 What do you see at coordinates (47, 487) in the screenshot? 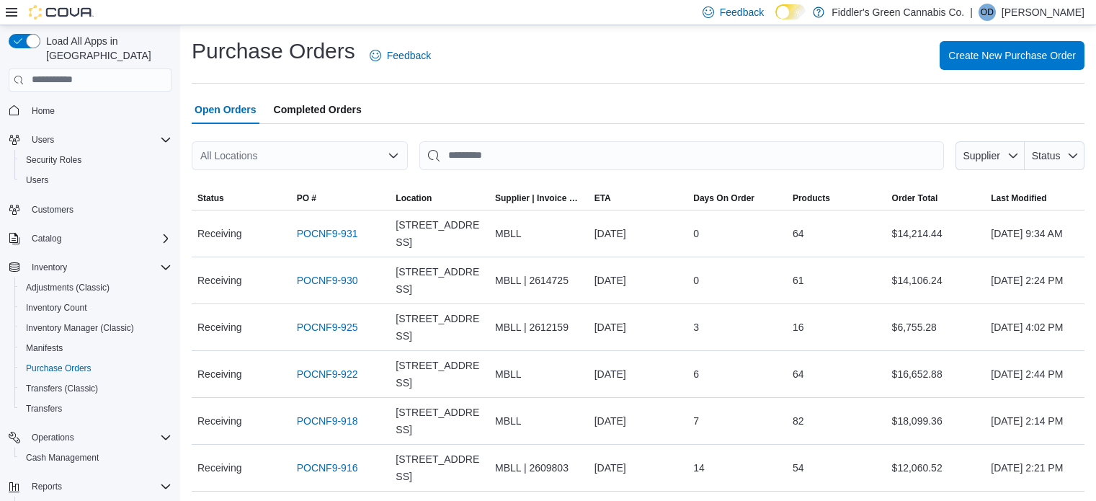
I see `button: Reports` at bounding box center [47, 487].